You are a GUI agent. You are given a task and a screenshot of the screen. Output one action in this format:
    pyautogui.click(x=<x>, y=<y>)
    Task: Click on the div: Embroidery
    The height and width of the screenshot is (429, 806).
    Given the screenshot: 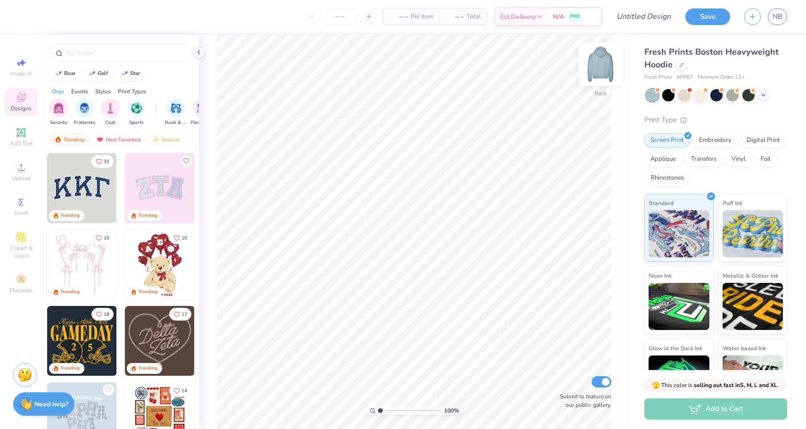 What is the action you would take?
    pyautogui.click(x=715, y=140)
    